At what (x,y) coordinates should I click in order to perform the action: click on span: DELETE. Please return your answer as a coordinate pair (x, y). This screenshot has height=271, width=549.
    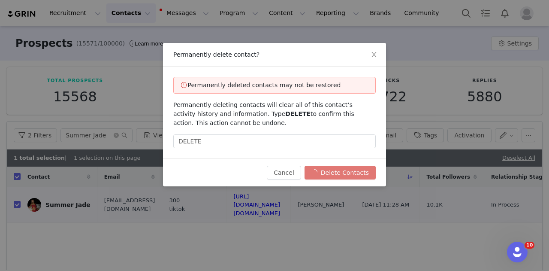
    Looking at the image, I should click on (298, 114).